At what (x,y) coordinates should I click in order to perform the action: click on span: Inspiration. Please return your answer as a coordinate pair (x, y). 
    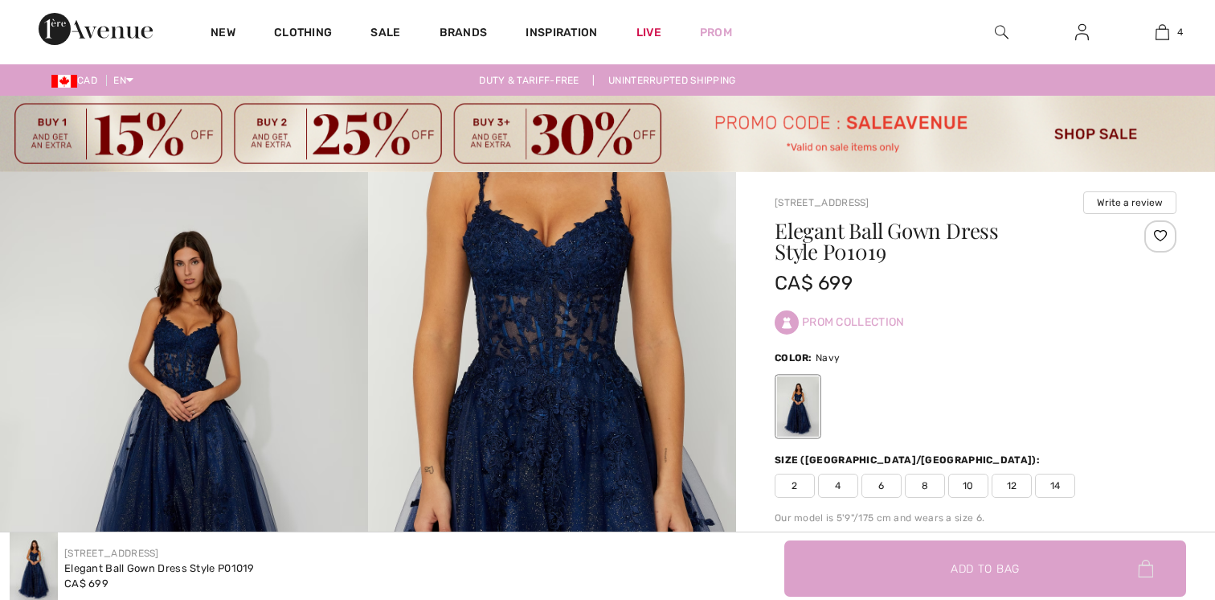
    Looking at the image, I should click on (561, 34).